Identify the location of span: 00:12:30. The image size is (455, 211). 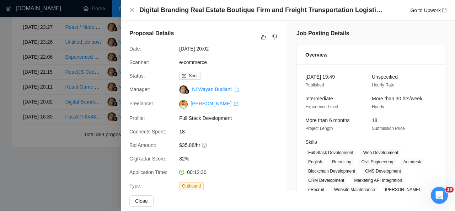
(197, 172).